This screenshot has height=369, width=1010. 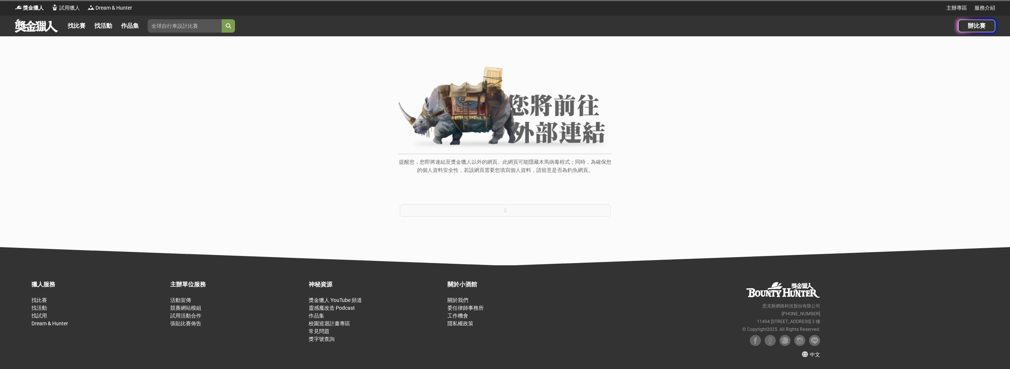 I want to click on a: Logo獎金獵人, so click(x=29, y=8).